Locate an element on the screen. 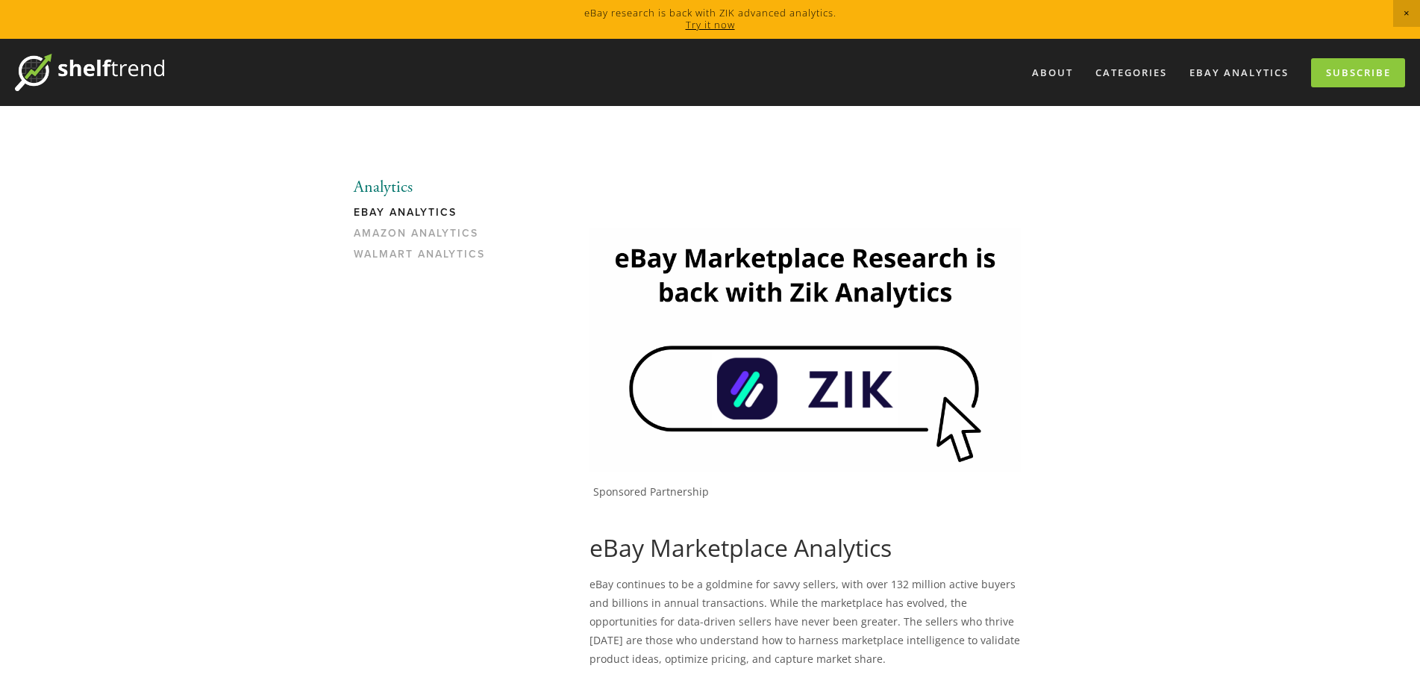 Image resolution: width=1420 pixels, height=686 pixels. li: Analytics is located at coordinates (425, 187).